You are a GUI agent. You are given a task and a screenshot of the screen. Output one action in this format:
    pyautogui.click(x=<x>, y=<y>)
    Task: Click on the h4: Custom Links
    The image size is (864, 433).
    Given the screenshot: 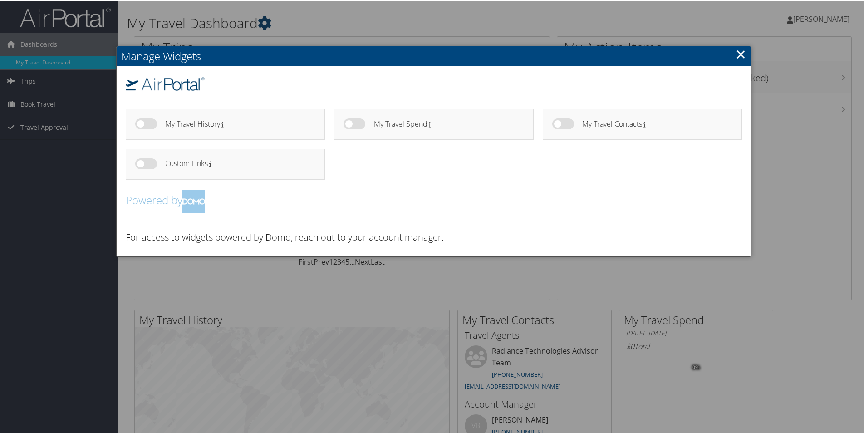 What is the action you would take?
    pyautogui.click(x=237, y=162)
    